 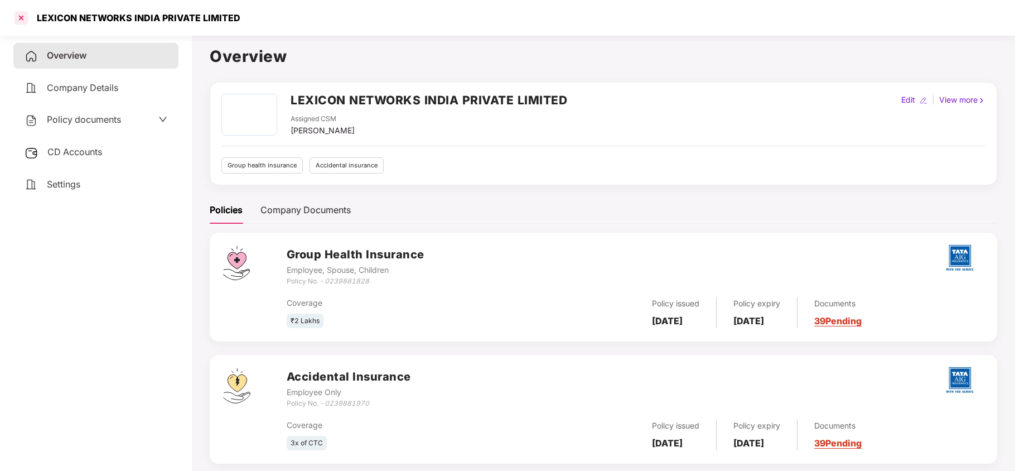 What do you see at coordinates (163, 119) in the screenshot?
I see `span: down` at bounding box center [163, 119].